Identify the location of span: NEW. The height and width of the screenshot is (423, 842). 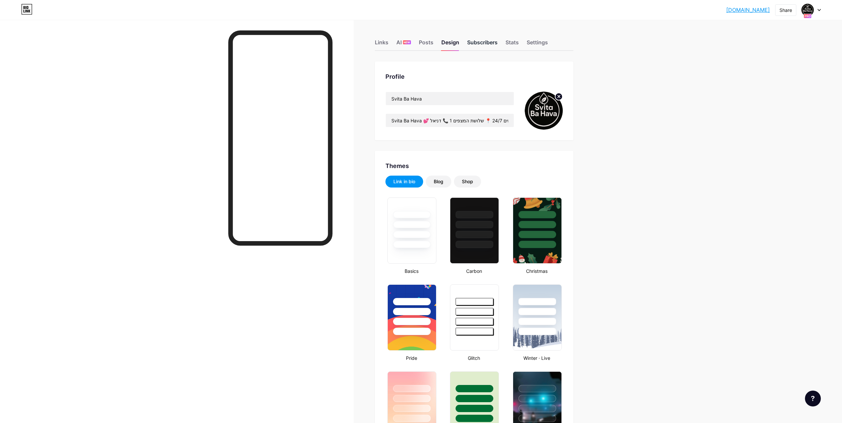
(407, 42).